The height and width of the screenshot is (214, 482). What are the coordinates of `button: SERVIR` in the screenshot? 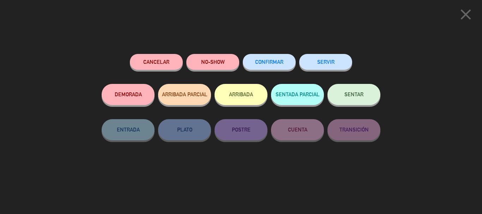 It's located at (325, 62).